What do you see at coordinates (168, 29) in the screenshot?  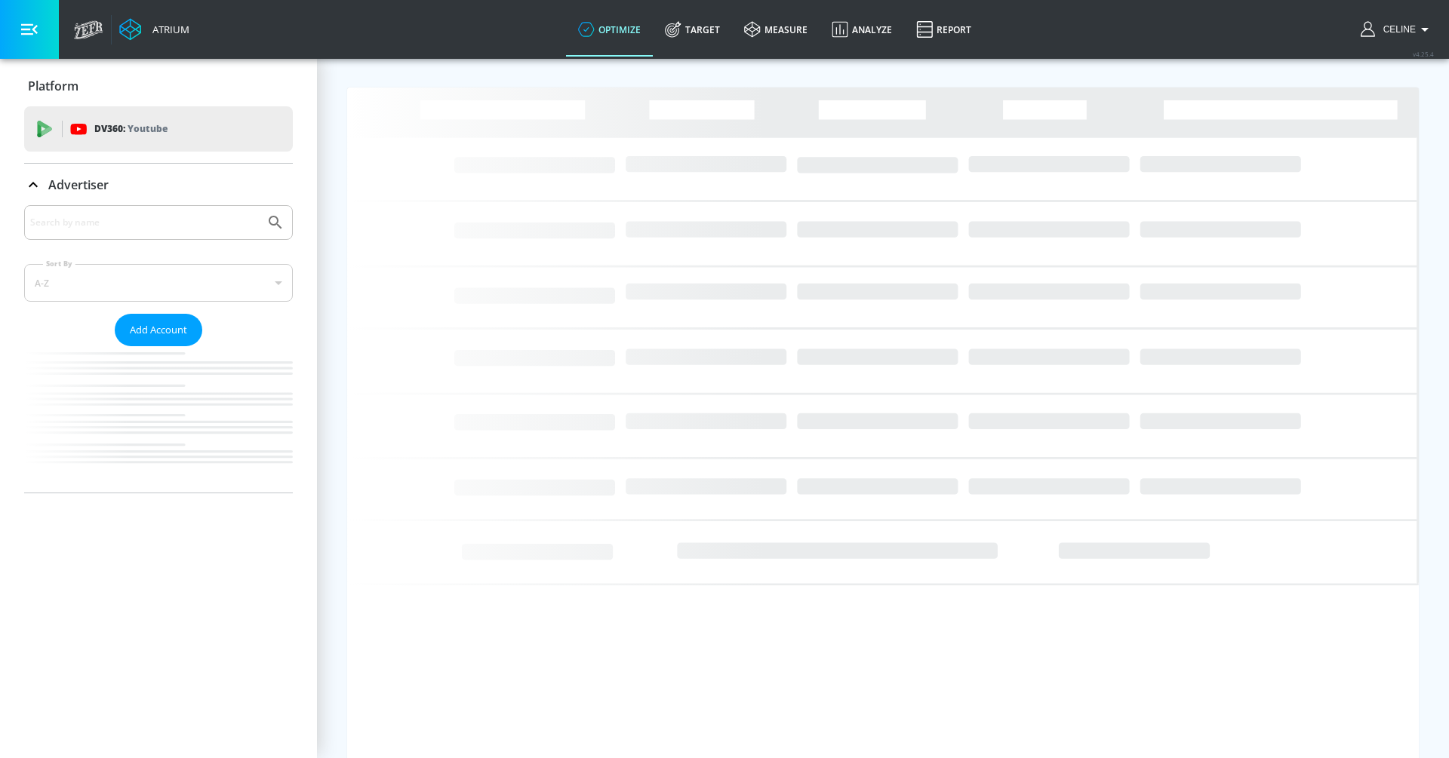 I see `div: Atrium` at bounding box center [168, 29].